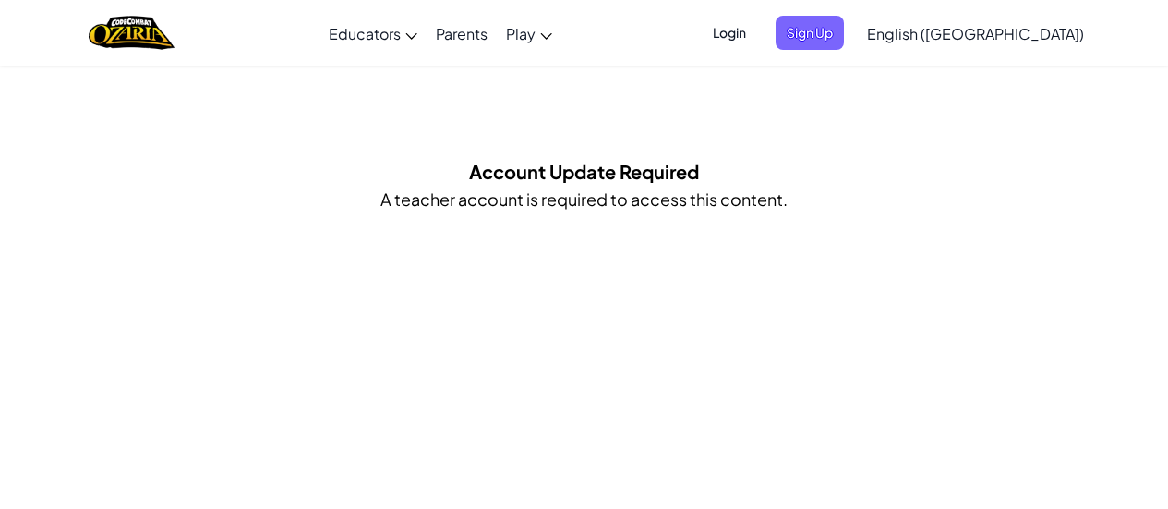 Image resolution: width=1168 pixels, height=509 pixels. What do you see at coordinates (810, 32) in the screenshot?
I see `span: Sign Up` at bounding box center [810, 32].